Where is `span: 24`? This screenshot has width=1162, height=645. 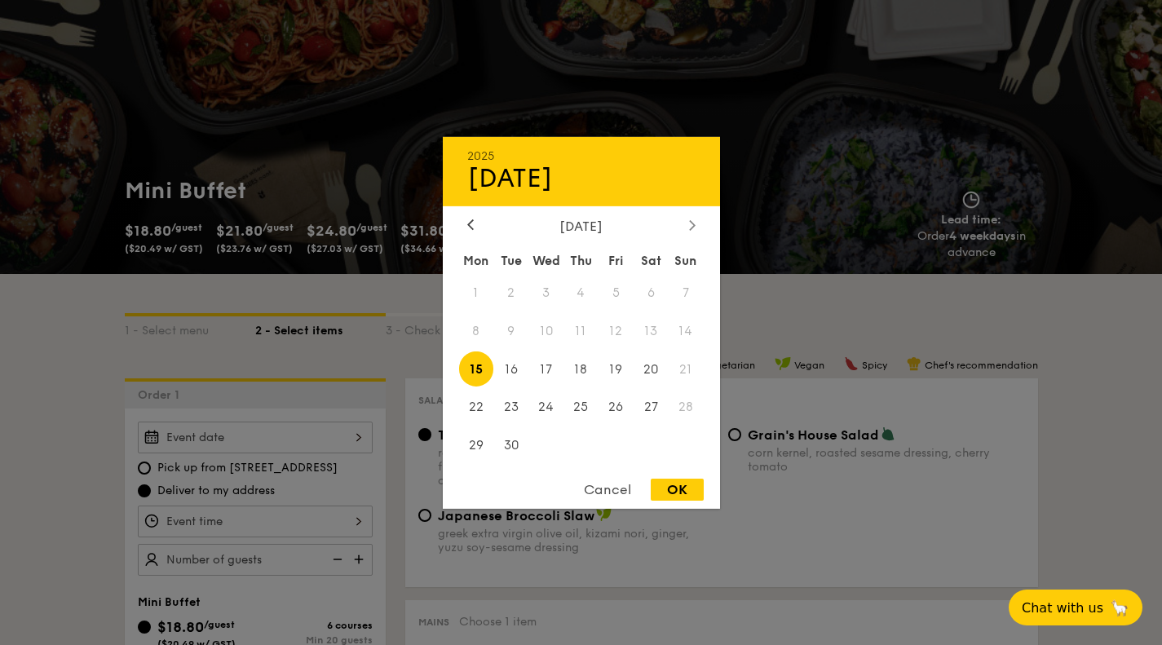 span: 24 is located at coordinates (546, 407).